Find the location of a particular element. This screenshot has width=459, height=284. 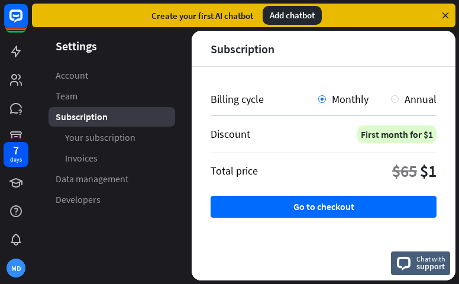

span: support is located at coordinates (431, 266).